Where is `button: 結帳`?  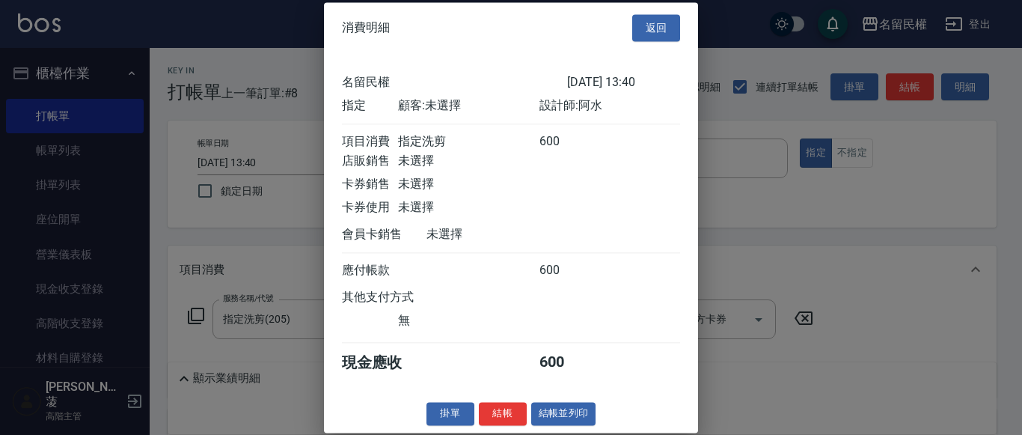
button: 結帳 is located at coordinates (503, 413).